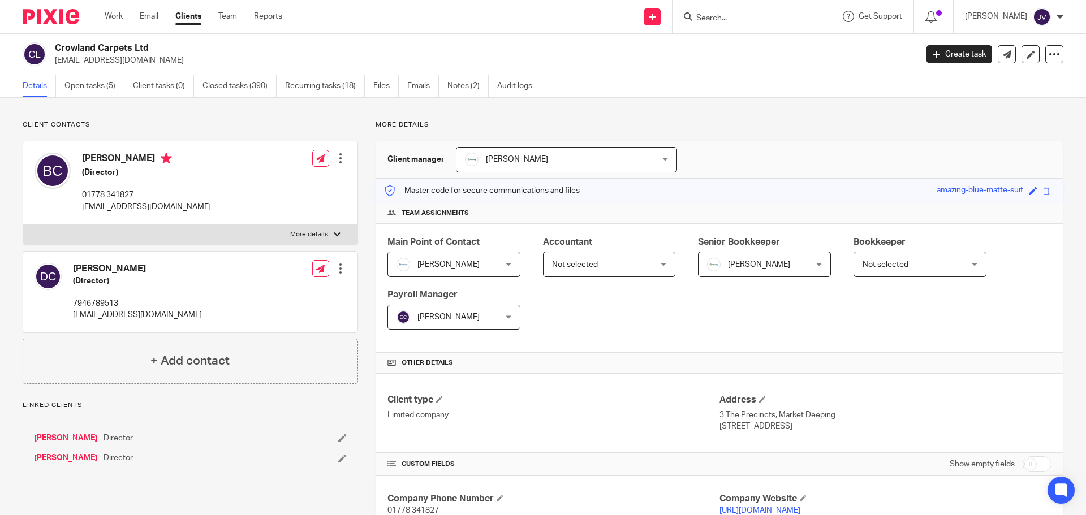 The width and height of the screenshot is (1086, 515). What do you see at coordinates (880, 16) in the screenshot?
I see `span: Get Support` at bounding box center [880, 16].